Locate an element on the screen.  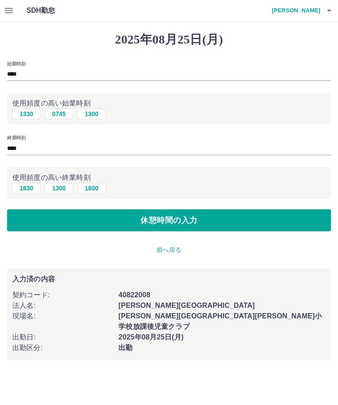
h1: 2025年08月25日(月) is located at coordinates (169, 40).